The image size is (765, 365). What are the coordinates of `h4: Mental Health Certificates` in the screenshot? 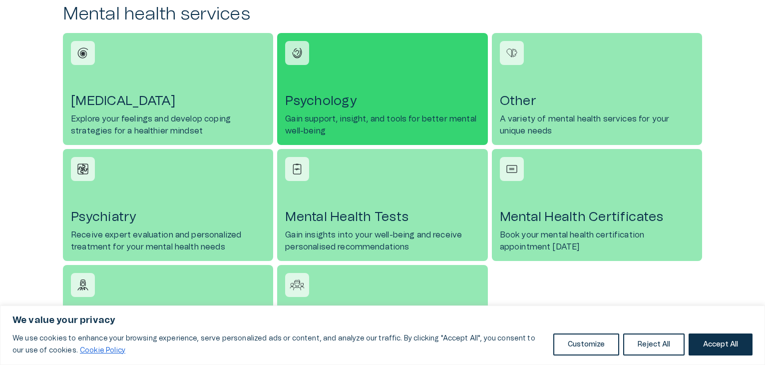 It's located at (597, 217).